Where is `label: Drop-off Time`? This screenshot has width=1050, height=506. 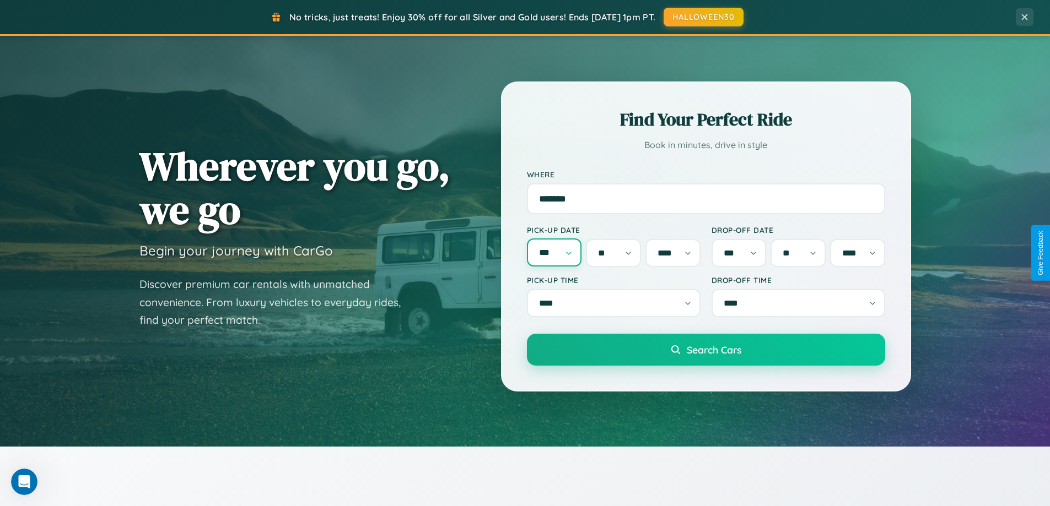 label: Drop-off Time is located at coordinates (798, 280).